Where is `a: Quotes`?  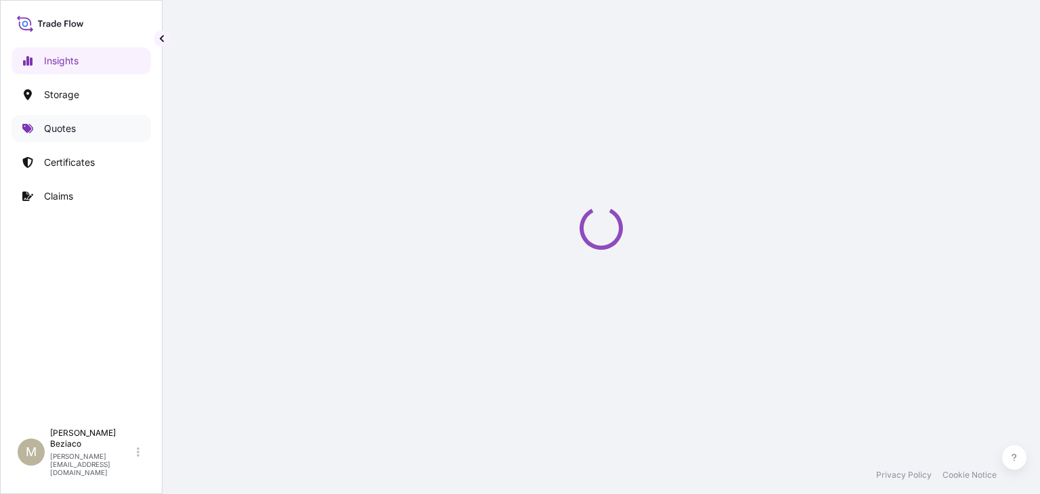 a: Quotes is located at coordinates (81, 129).